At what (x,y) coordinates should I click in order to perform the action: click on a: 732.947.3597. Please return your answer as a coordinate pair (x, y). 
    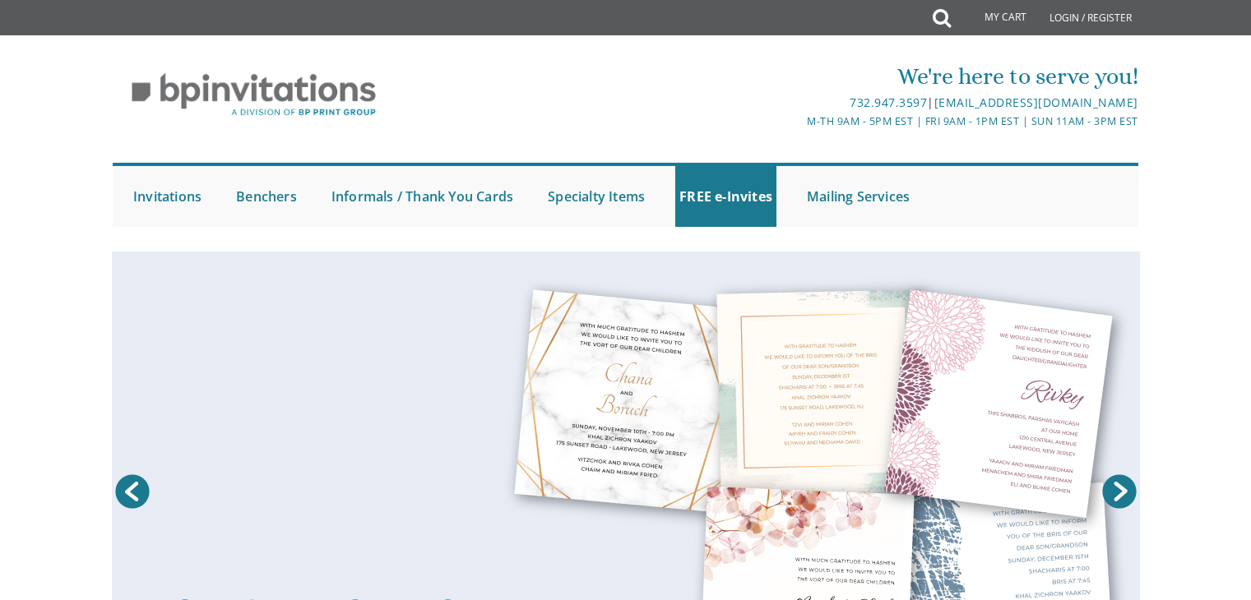
    Looking at the image, I should click on (888, 102).